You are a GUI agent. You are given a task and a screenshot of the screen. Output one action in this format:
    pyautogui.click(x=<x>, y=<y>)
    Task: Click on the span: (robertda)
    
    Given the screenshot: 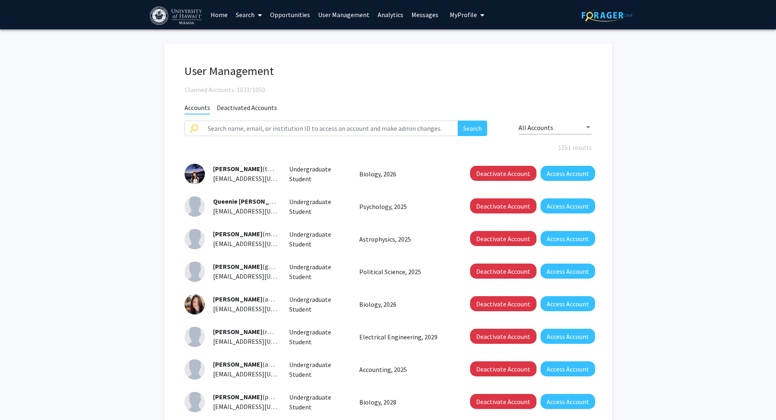 What is the action you would take?
    pyautogui.click(x=252, y=331)
    